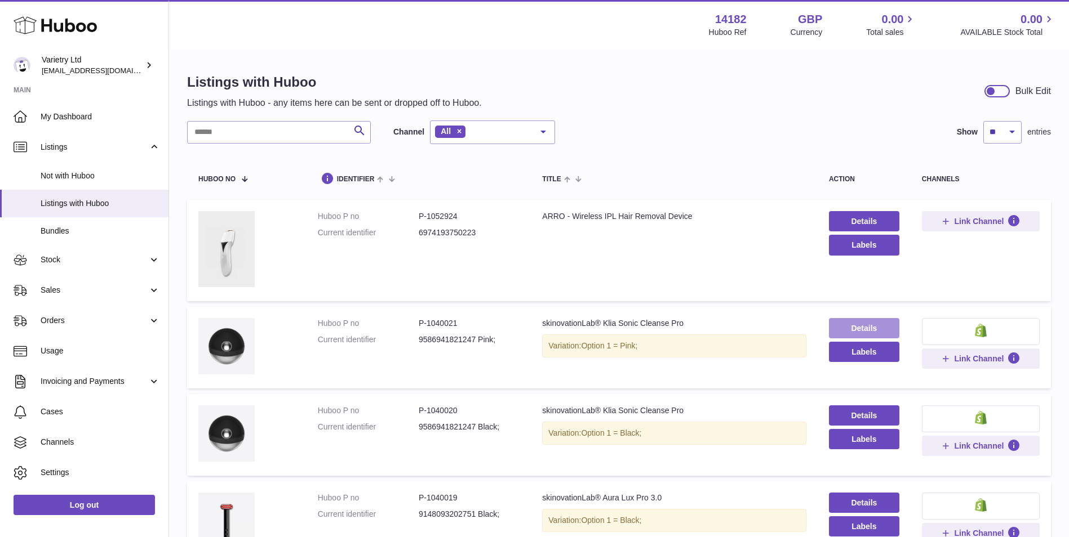 The height and width of the screenshot is (537, 1069). Describe the element at coordinates (967, 132) in the screenshot. I see `label: Show` at that location.